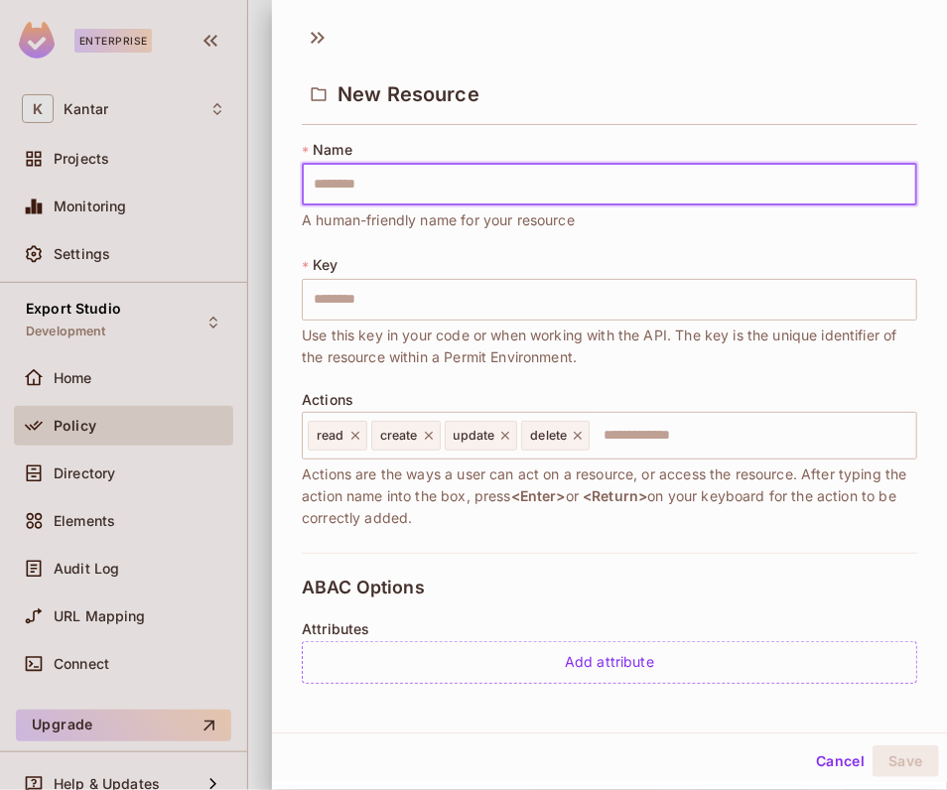  I want to click on span: update, so click(475, 436).